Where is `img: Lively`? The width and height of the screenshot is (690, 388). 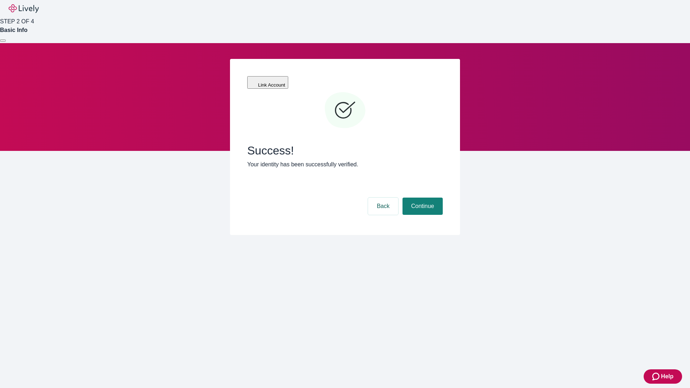 img: Lively is located at coordinates (24, 9).